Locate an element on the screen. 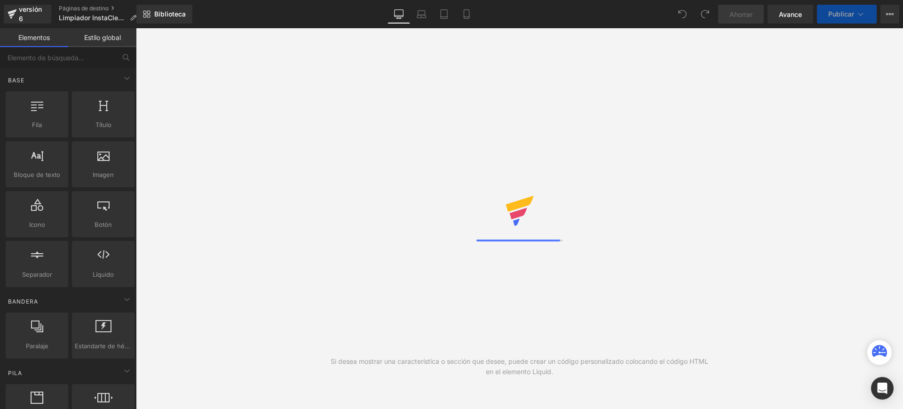  a: Tableta is located at coordinates (444, 14).